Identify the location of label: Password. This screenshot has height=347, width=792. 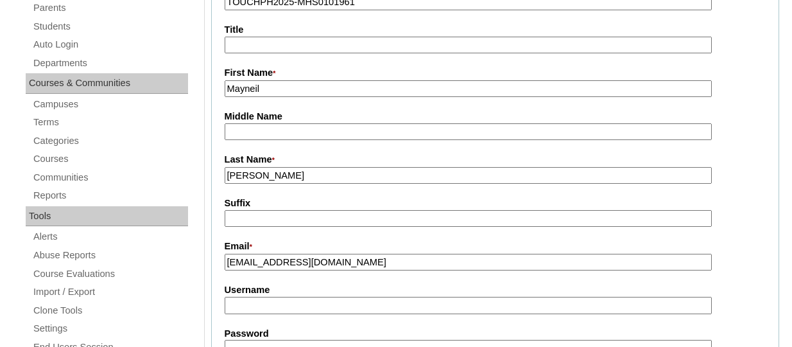
(496, 333).